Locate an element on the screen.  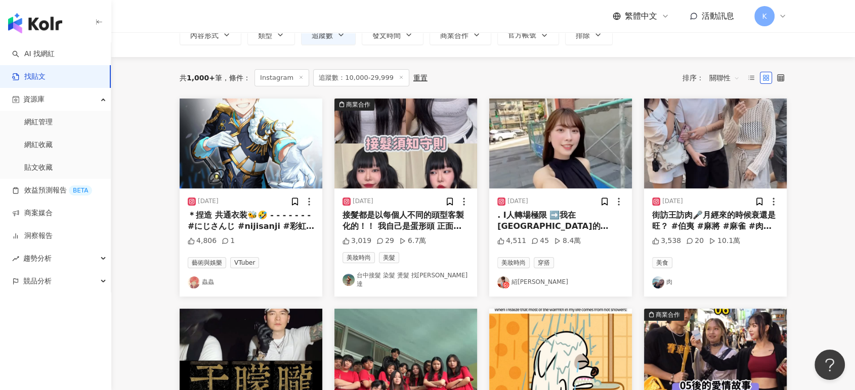
a: 效益預測報告BETA is located at coordinates (52, 191).